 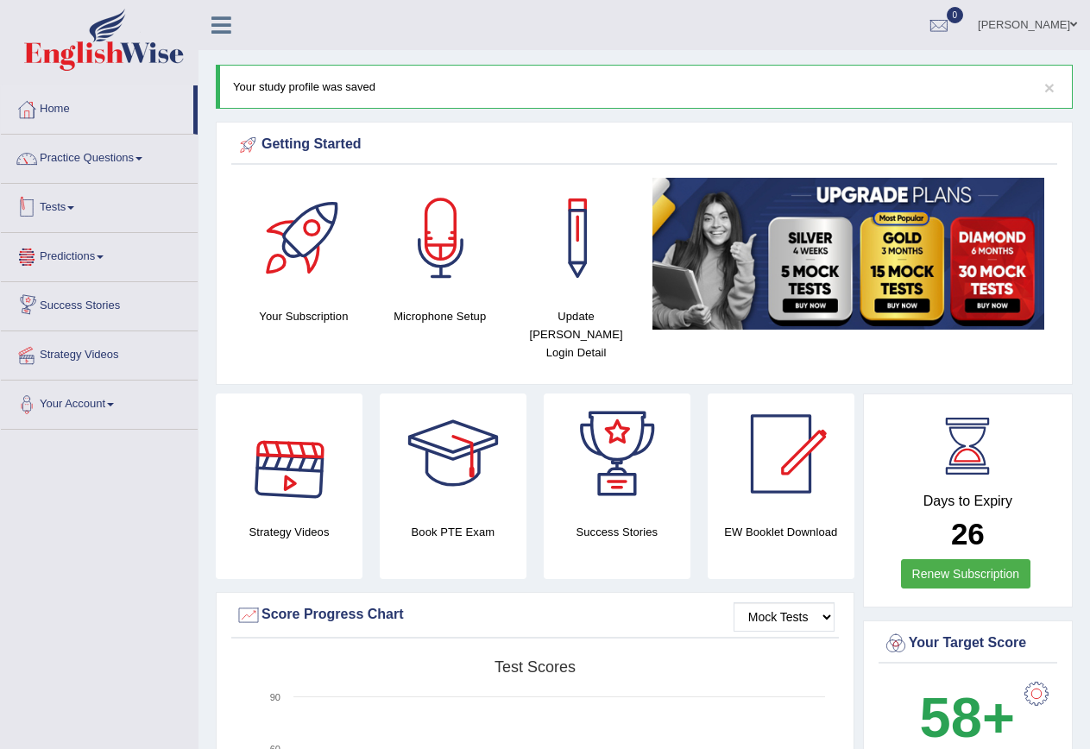 What do you see at coordinates (967, 533) in the screenshot?
I see `b: 26` at bounding box center [967, 533].